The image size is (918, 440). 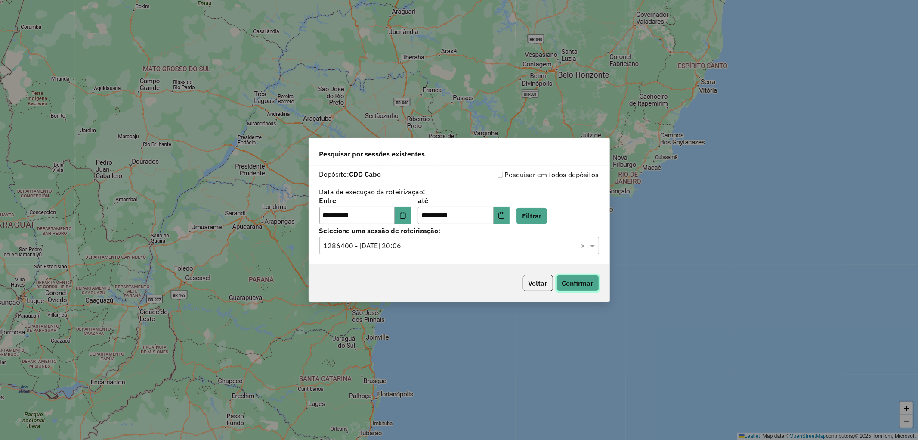 I want to click on label: Depósito:, so click(x=350, y=174).